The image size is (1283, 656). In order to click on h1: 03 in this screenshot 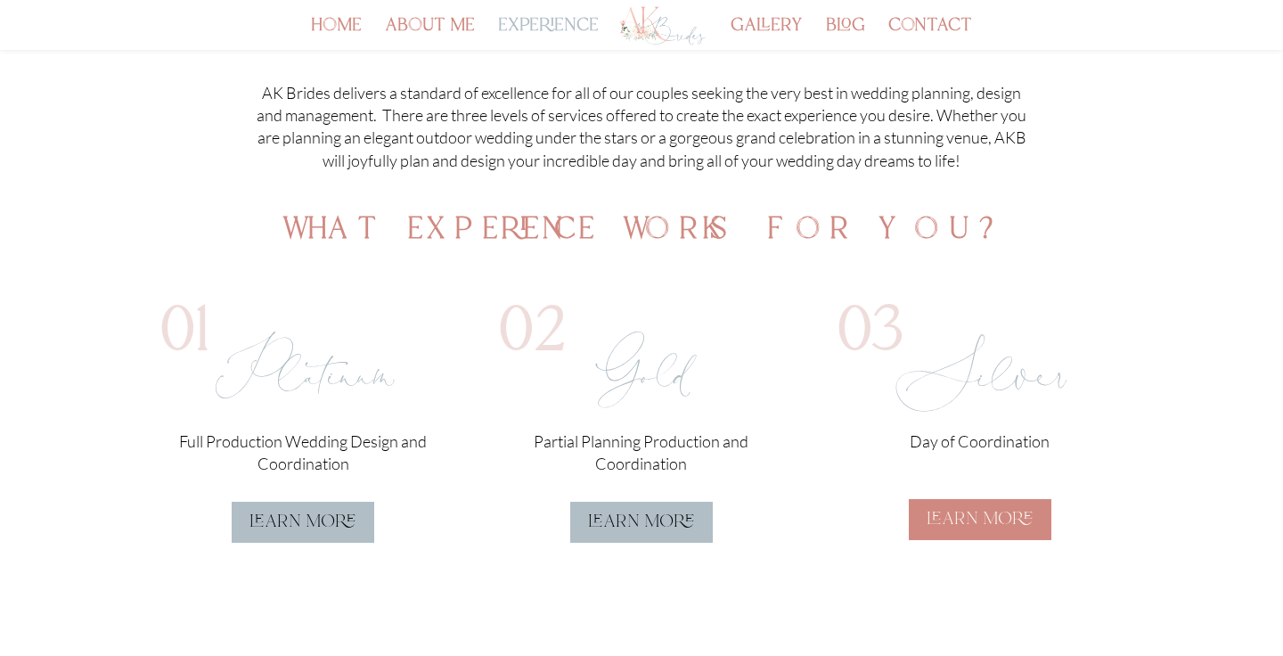, I will do `click(980, 338)`.